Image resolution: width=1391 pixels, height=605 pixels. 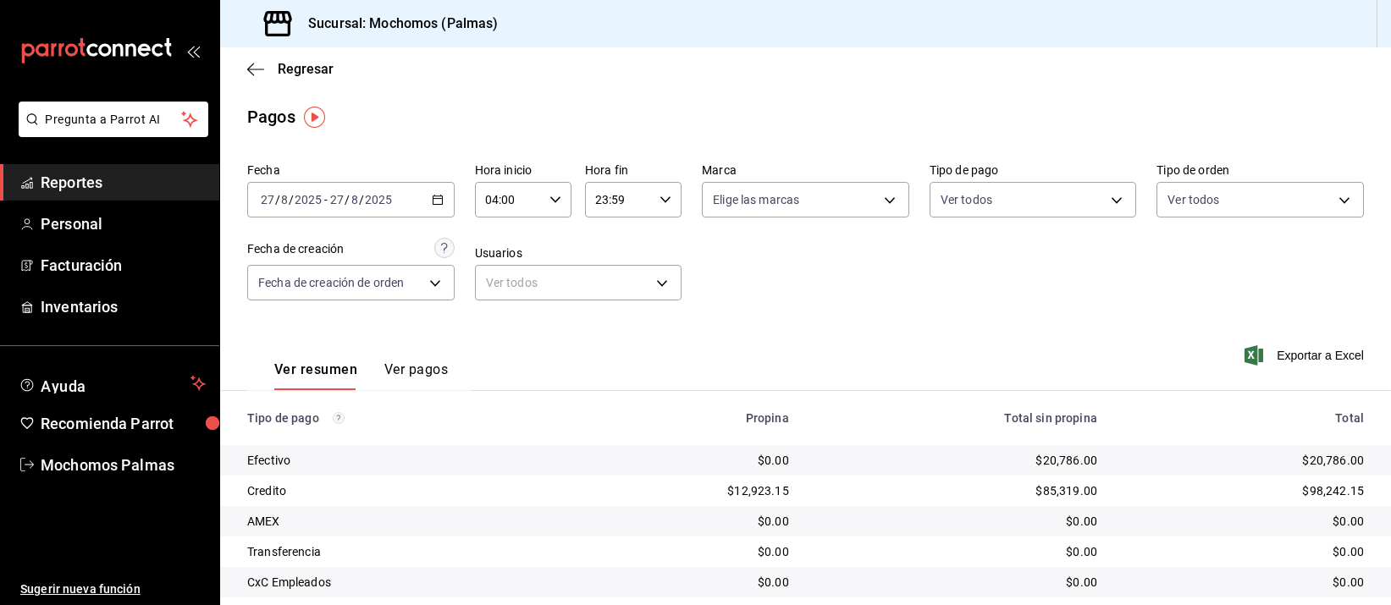 What do you see at coordinates (1033, 171) in the screenshot?
I see `label: Tipo de pago` at bounding box center [1033, 171].